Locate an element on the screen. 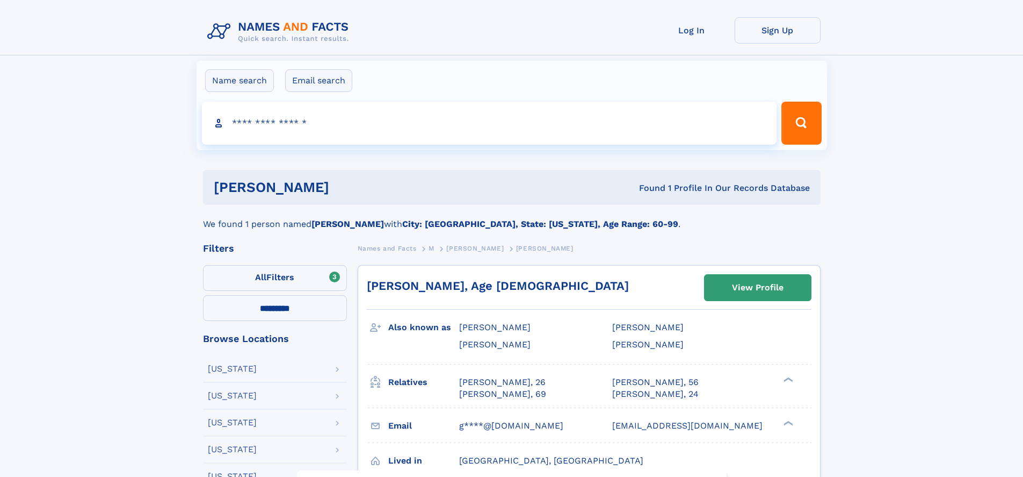  a: Log In is located at coordinates (692, 30).